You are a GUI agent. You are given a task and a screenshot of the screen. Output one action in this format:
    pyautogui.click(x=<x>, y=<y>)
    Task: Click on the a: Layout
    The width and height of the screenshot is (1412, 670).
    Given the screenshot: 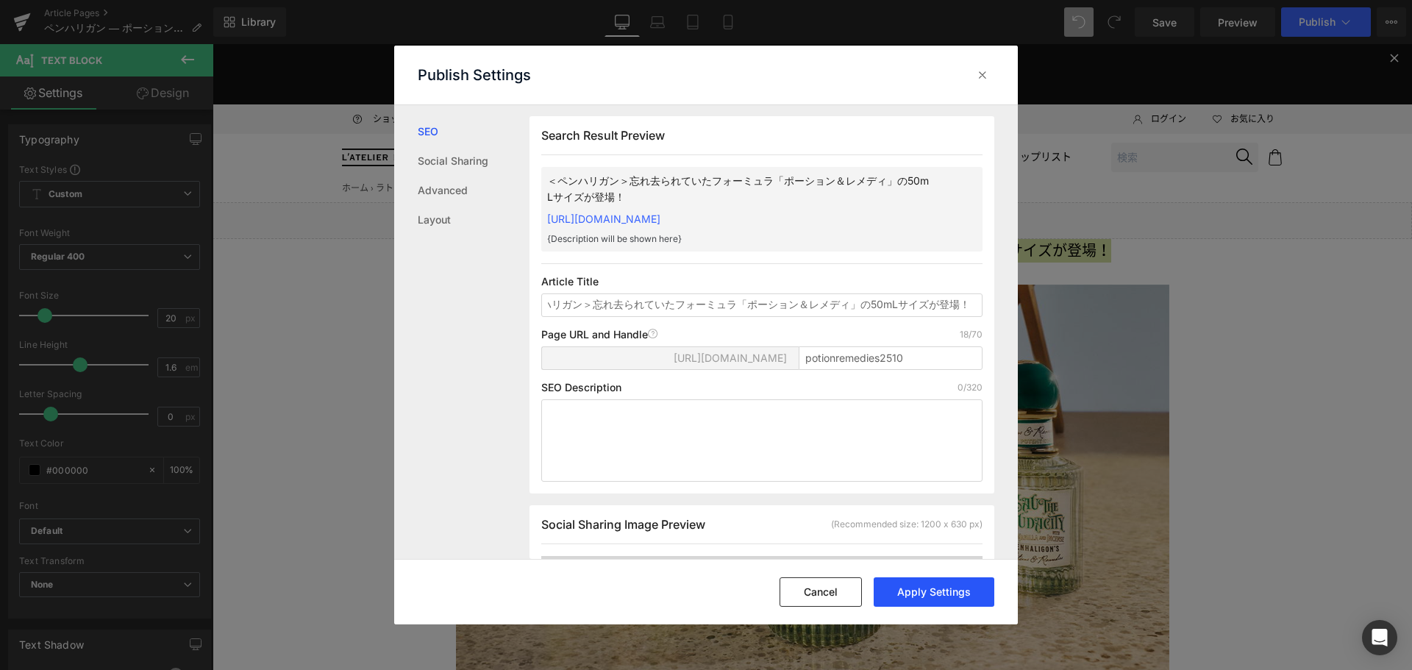 What is the action you would take?
    pyautogui.click(x=474, y=220)
    